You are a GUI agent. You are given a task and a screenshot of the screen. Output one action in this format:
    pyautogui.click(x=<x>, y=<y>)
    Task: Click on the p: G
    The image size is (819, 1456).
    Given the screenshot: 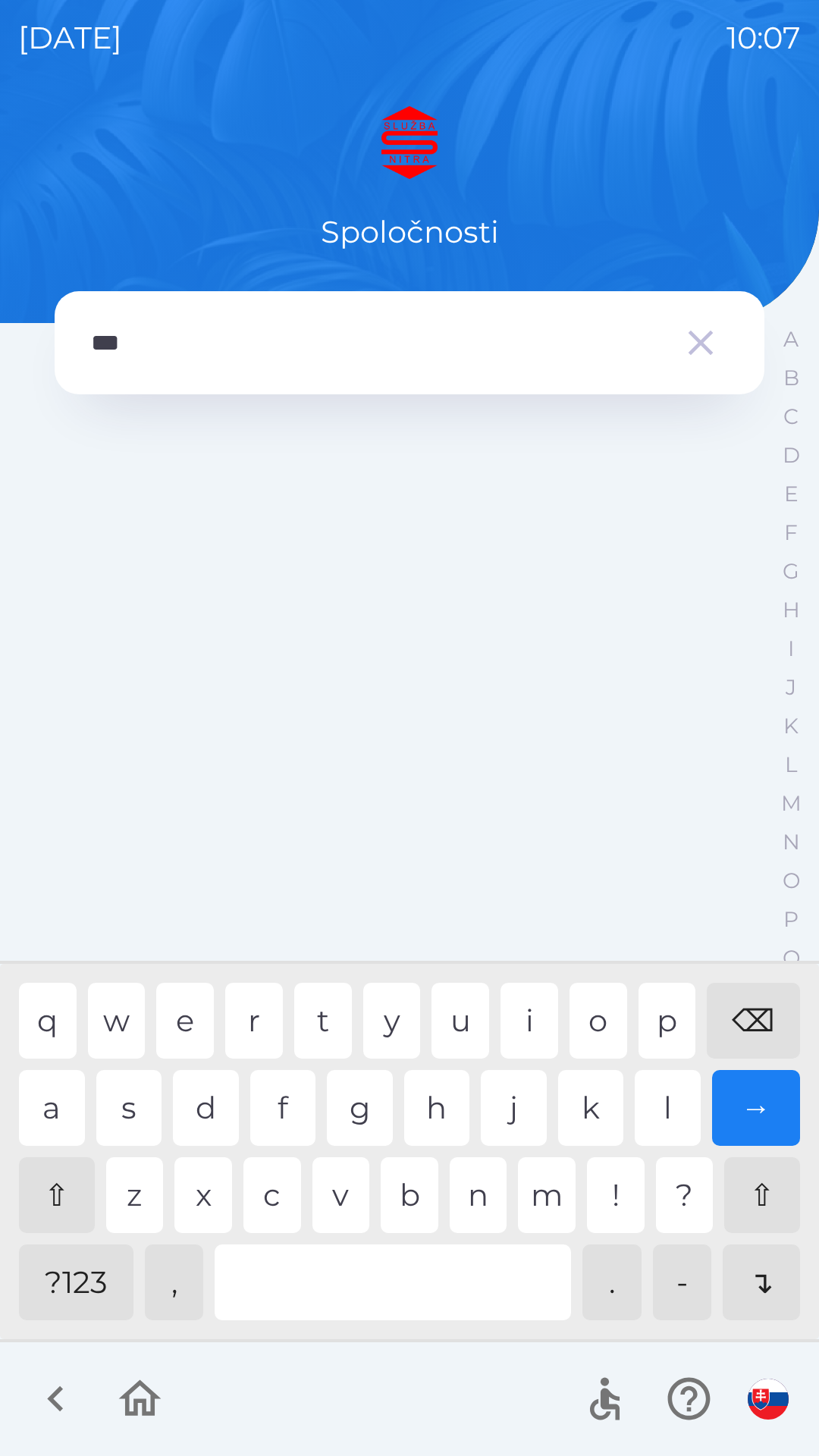 What is the action you would take?
    pyautogui.click(x=791, y=570)
    